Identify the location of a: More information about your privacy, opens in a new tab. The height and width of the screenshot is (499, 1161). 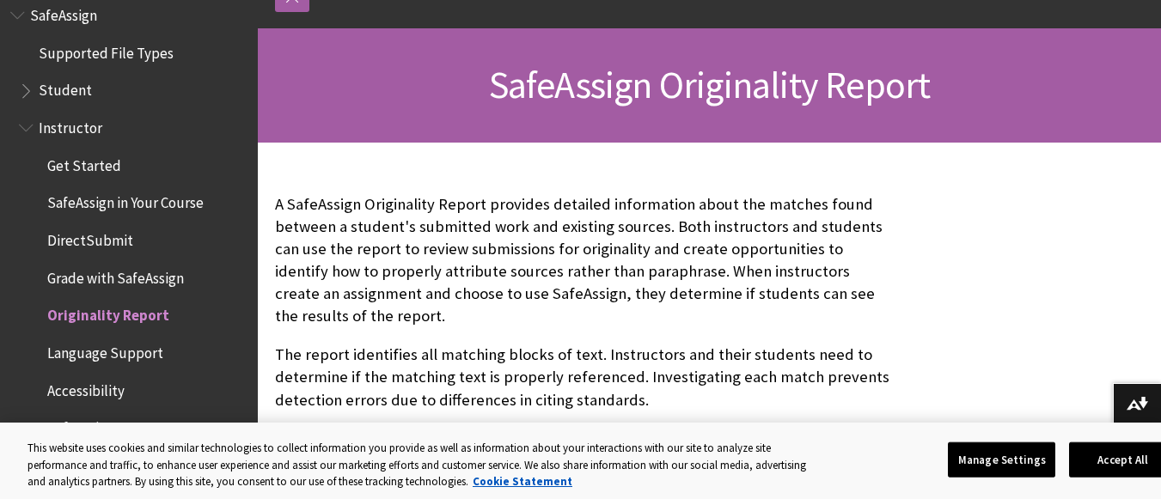
(522, 481).